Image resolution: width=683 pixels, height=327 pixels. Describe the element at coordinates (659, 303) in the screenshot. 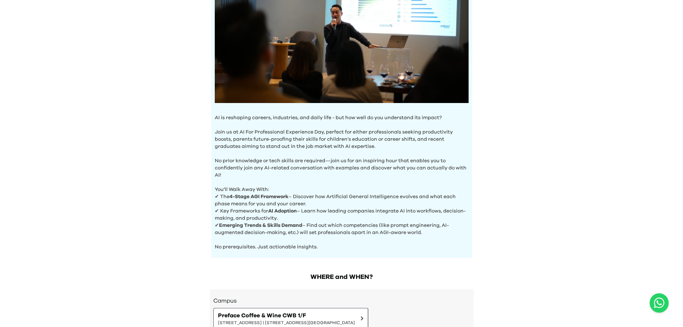

I see `a: Chat with us on WhatsApp` at that location.